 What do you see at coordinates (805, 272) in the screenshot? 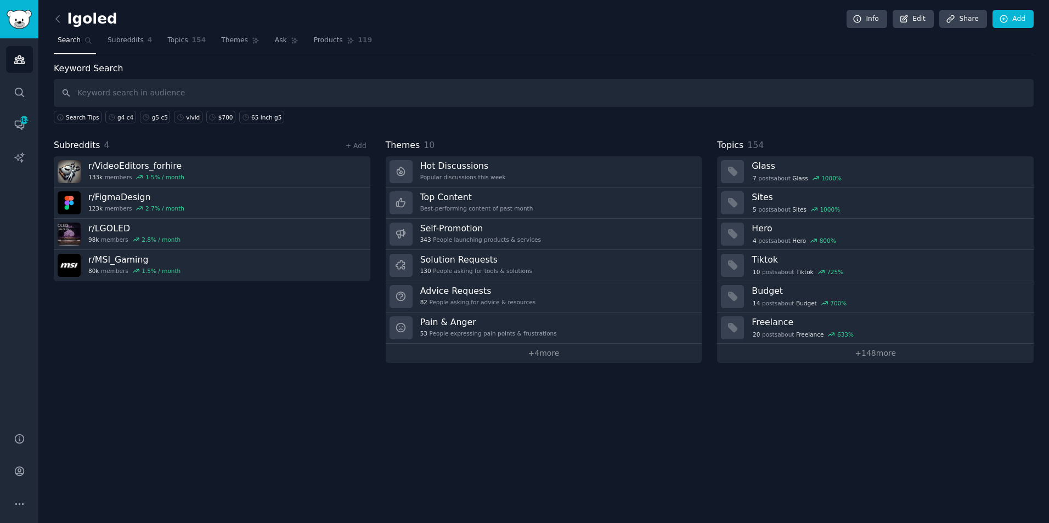
I see `span: Tiktok` at bounding box center [805, 272].